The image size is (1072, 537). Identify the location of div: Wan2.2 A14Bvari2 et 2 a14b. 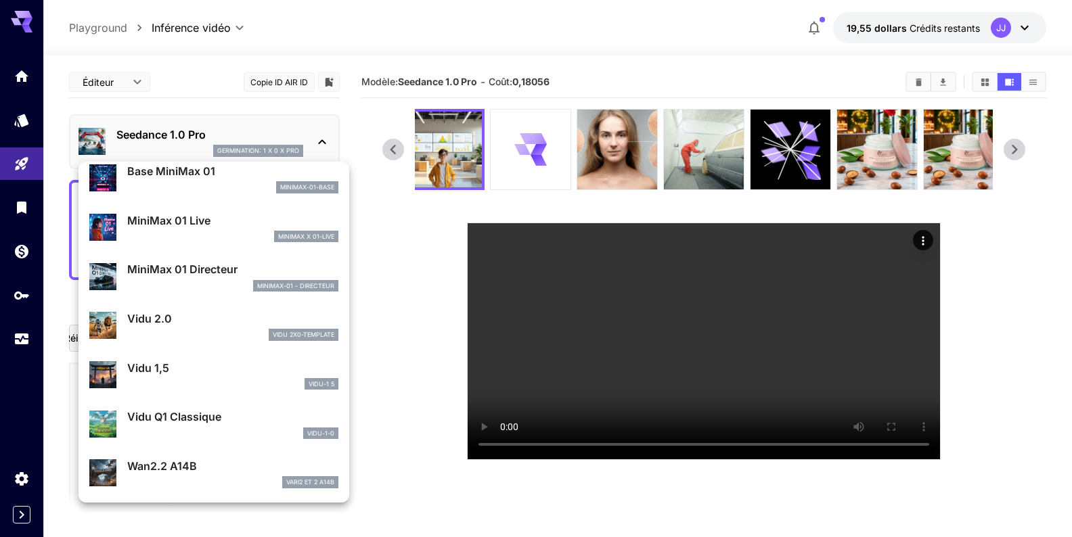
(214, 473).